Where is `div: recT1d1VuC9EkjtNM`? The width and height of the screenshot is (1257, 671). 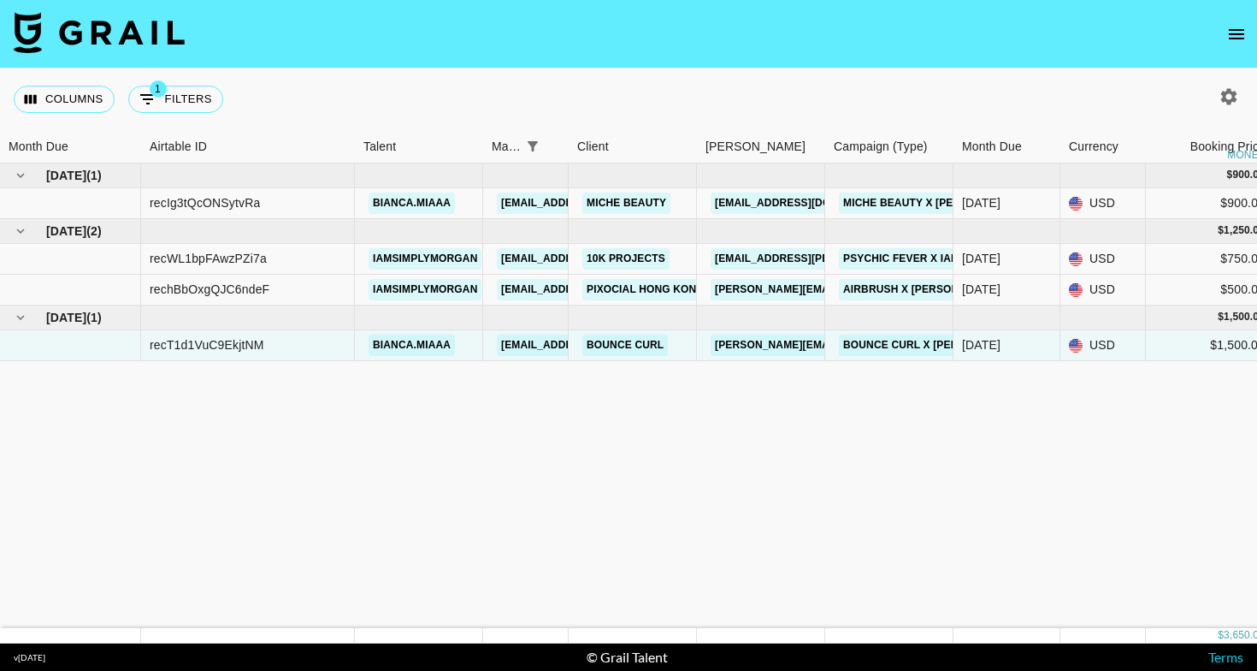 div: recT1d1VuC9EkjtNM is located at coordinates (207, 345).